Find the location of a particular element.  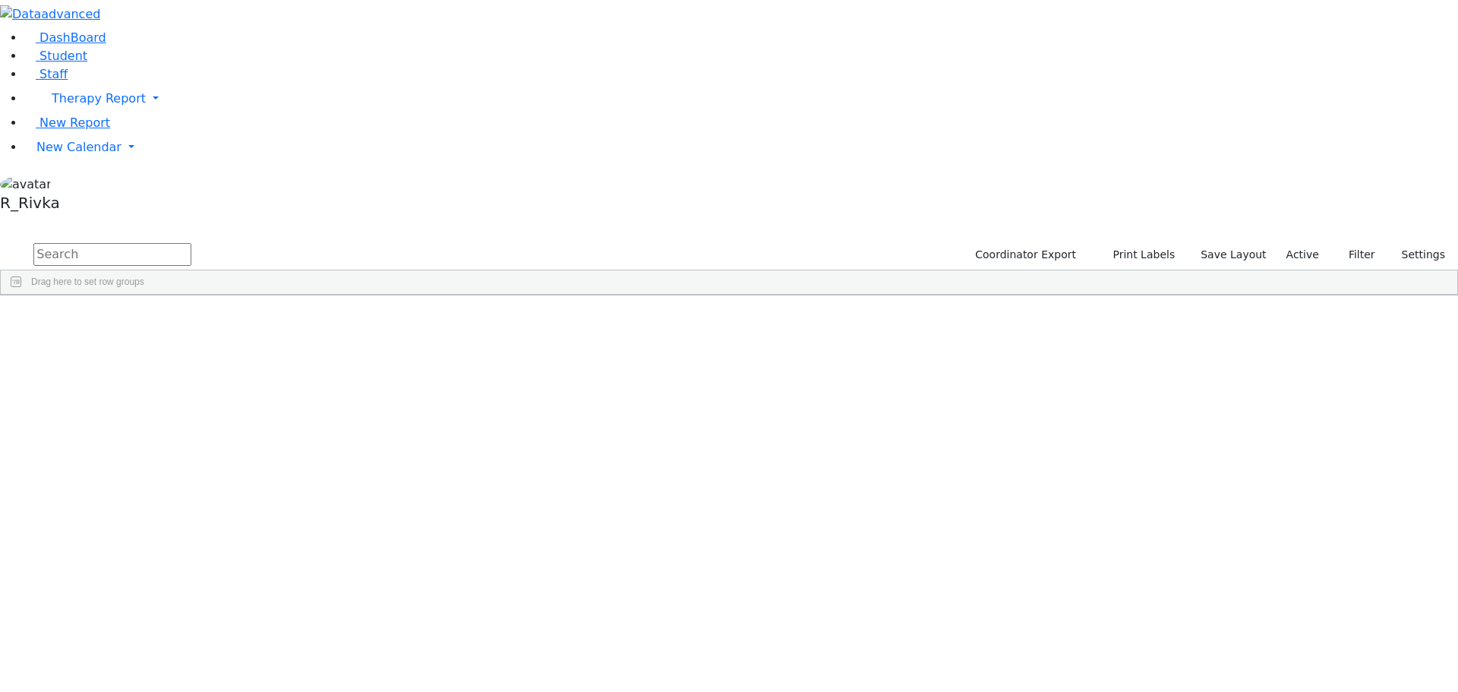

label: Active is located at coordinates (1303, 254).